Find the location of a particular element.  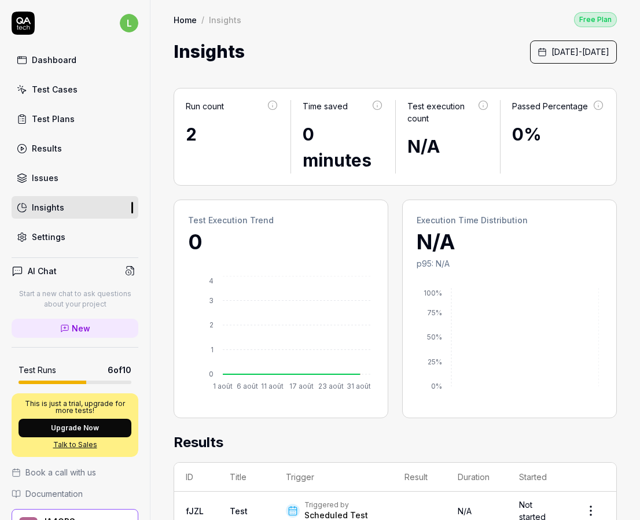

div: Dashboard is located at coordinates (54, 60).